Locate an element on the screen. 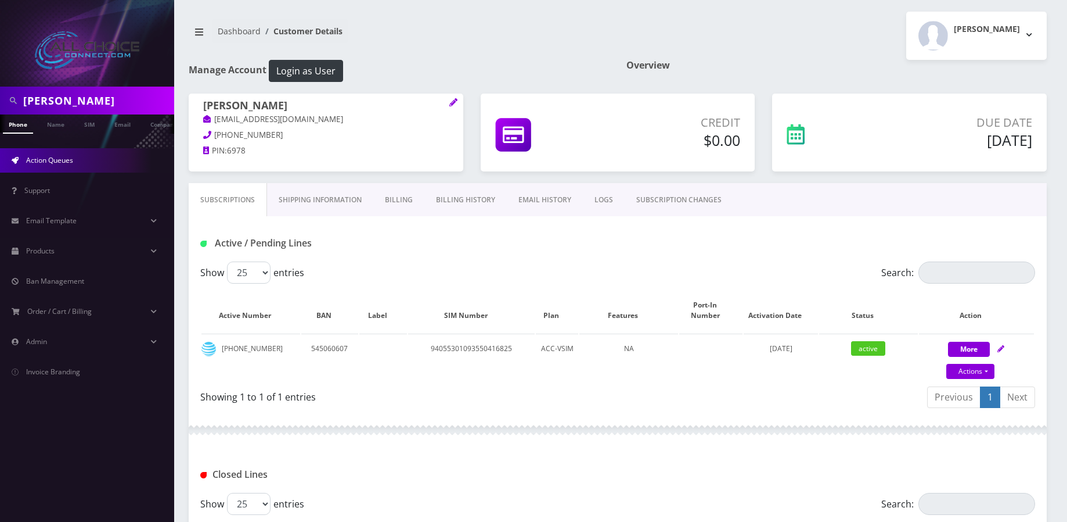 The width and height of the screenshot is (1067, 522). a: Phone is located at coordinates (18, 124).